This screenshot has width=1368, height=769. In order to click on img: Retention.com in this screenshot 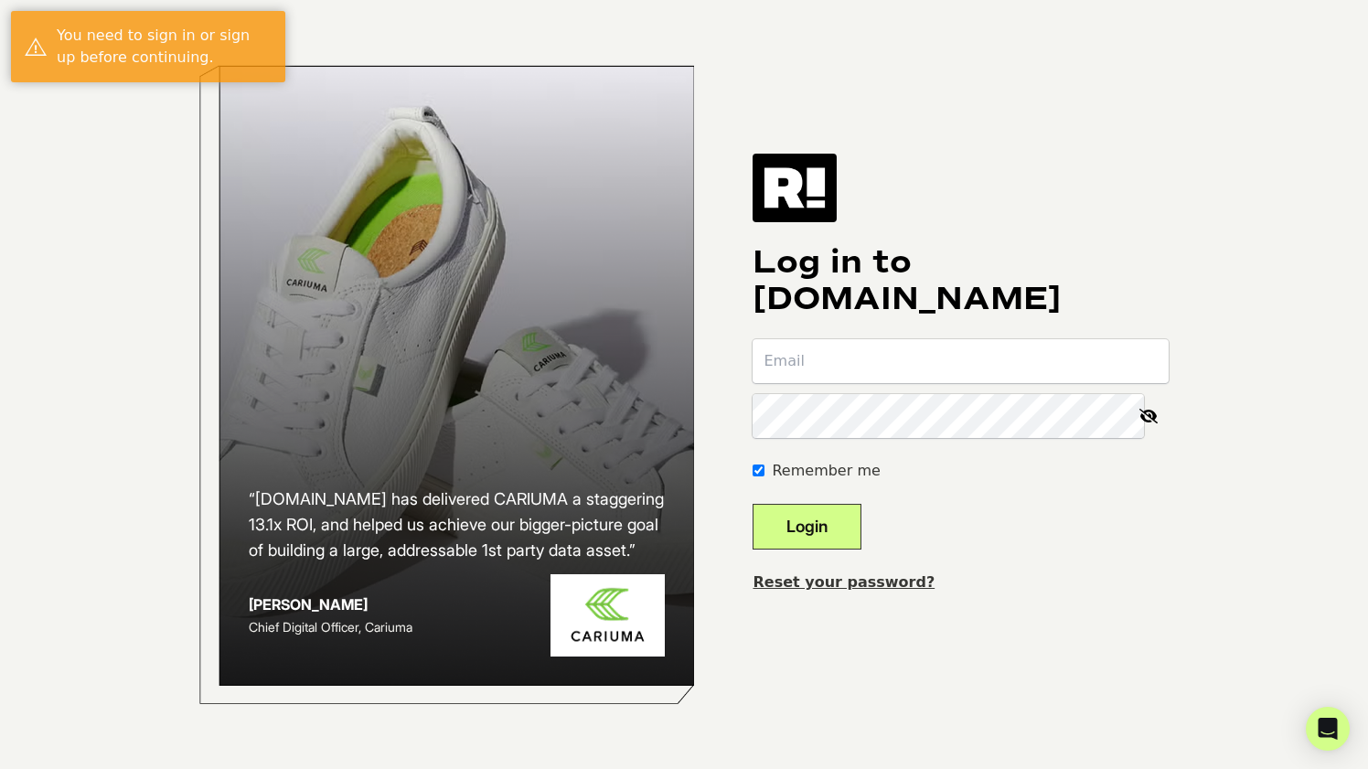, I will do `click(795, 188)`.